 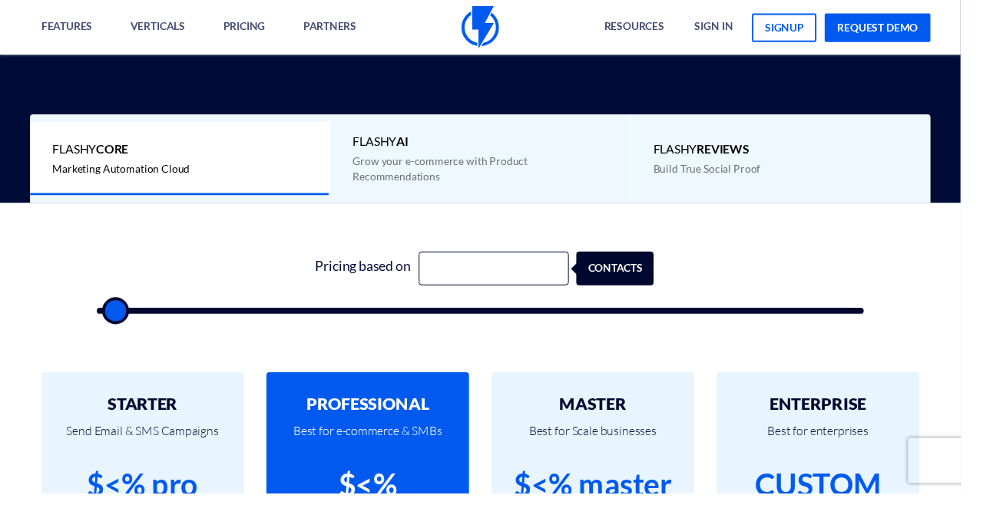 I want to click on b: REVIEWS, so click(x=740, y=151).